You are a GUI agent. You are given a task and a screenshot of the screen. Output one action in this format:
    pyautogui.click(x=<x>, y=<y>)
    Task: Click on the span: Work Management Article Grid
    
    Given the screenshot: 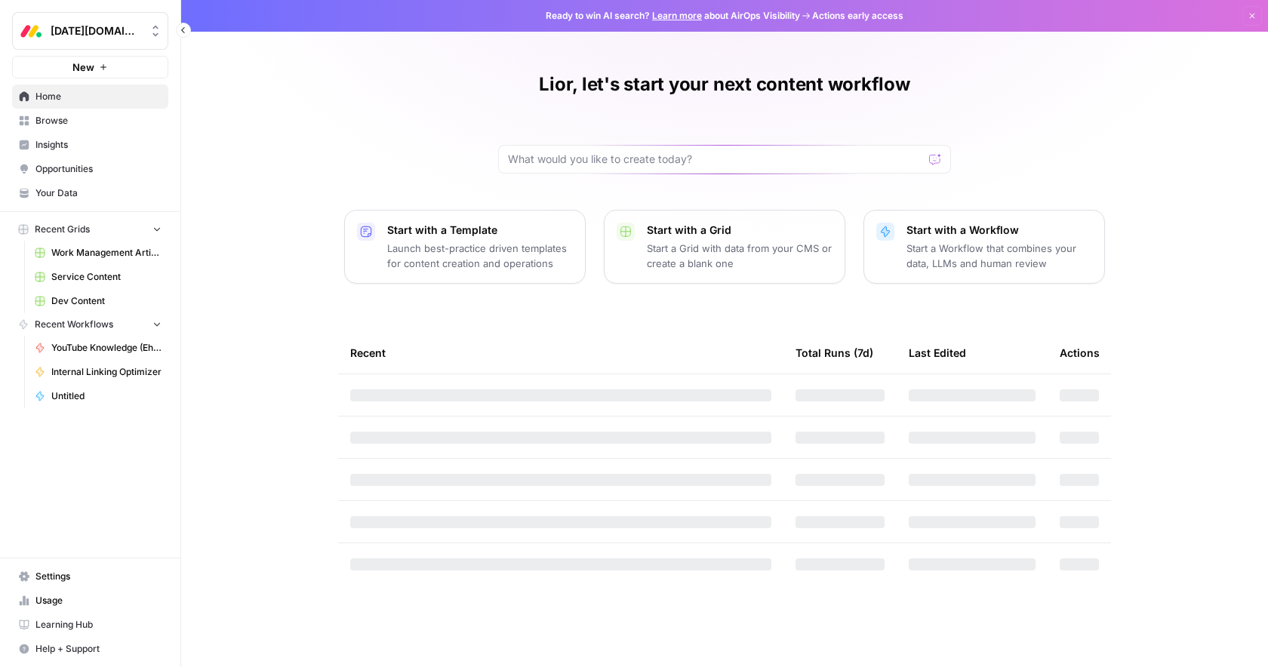 What is the action you would take?
    pyautogui.click(x=106, y=253)
    